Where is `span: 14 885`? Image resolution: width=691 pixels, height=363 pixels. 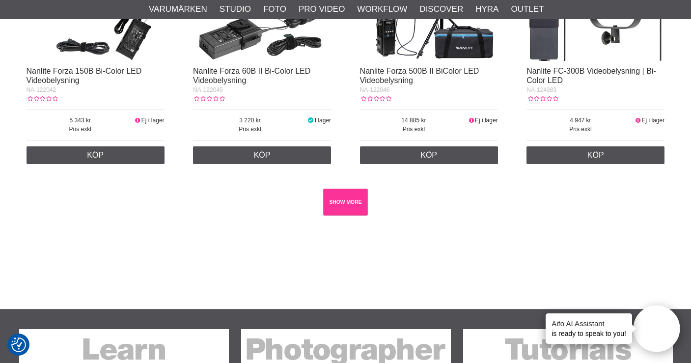
span: 14 885 is located at coordinates (414, 120).